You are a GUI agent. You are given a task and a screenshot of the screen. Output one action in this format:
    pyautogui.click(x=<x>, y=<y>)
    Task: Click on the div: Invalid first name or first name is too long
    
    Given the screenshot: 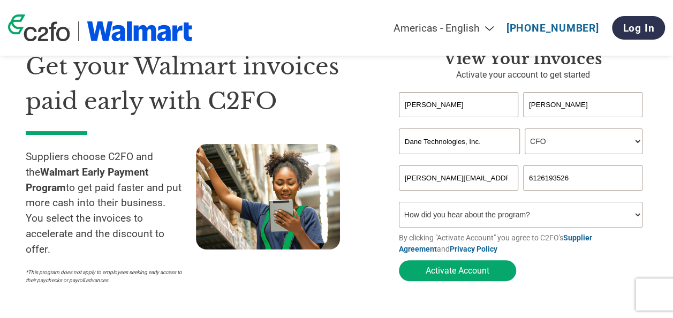 What is the action you would take?
    pyautogui.click(x=458, y=121)
    